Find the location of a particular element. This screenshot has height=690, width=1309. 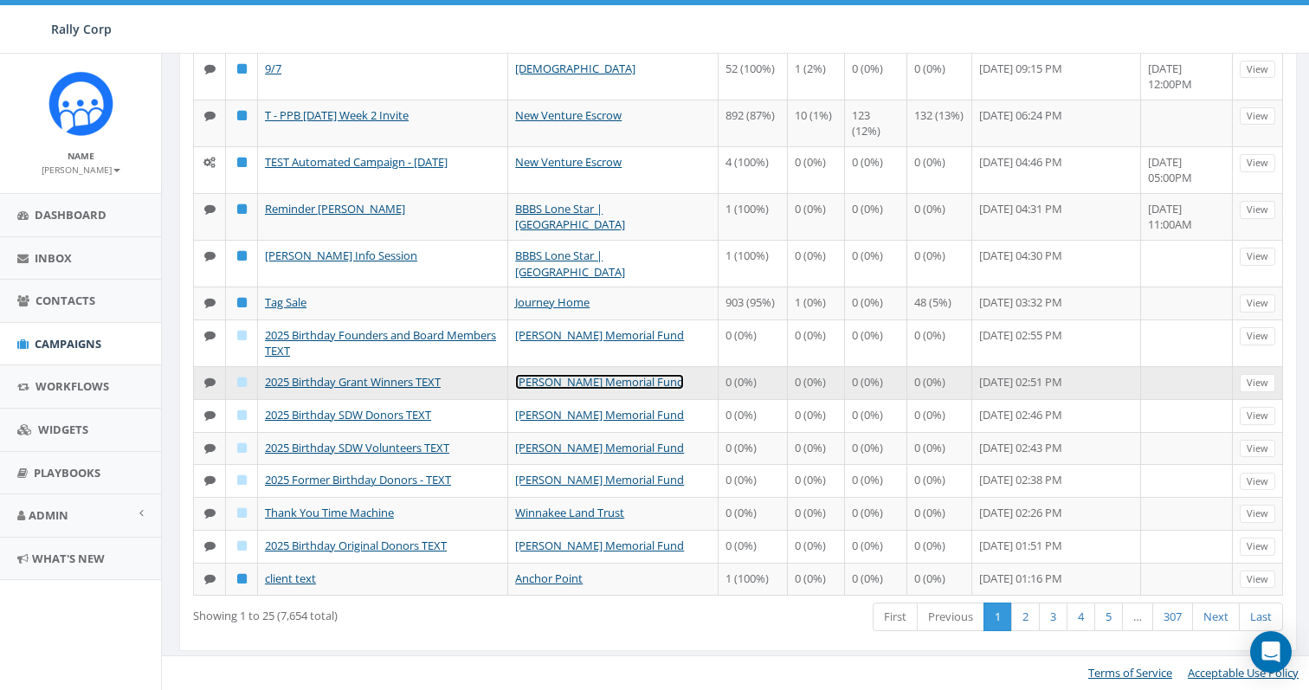

td: 1 (2%) is located at coordinates (816, 76).